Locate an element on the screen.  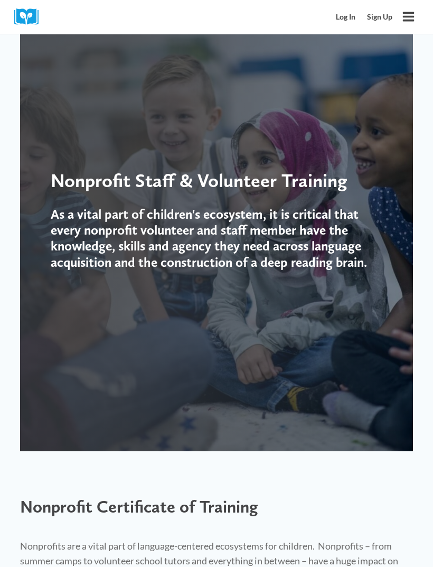
h4: As a vital part of children's ecosystem, it is critical that every nonprofit volunteer and staff ... is located at coordinates (217, 238).